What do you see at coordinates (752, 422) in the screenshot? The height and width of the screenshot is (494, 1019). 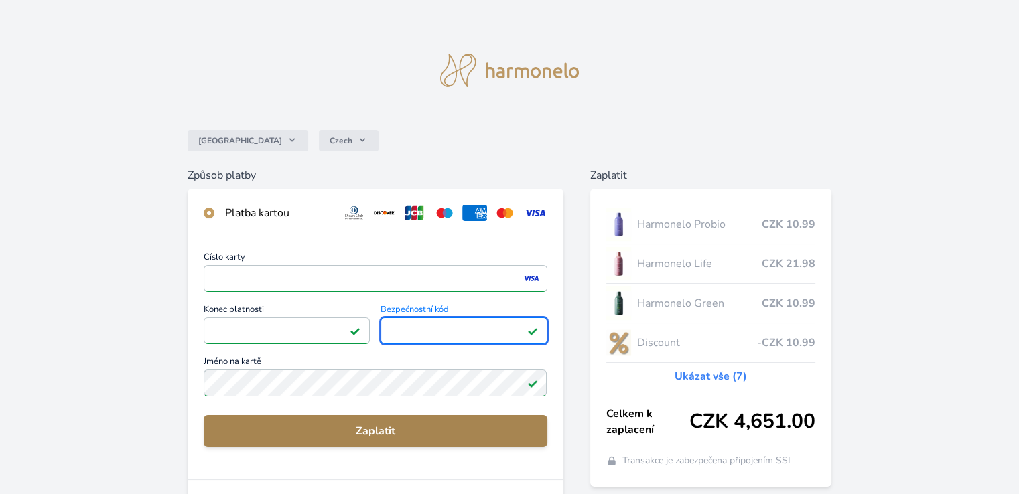 I see `span: CZK 4,651.00` at bounding box center [752, 422].